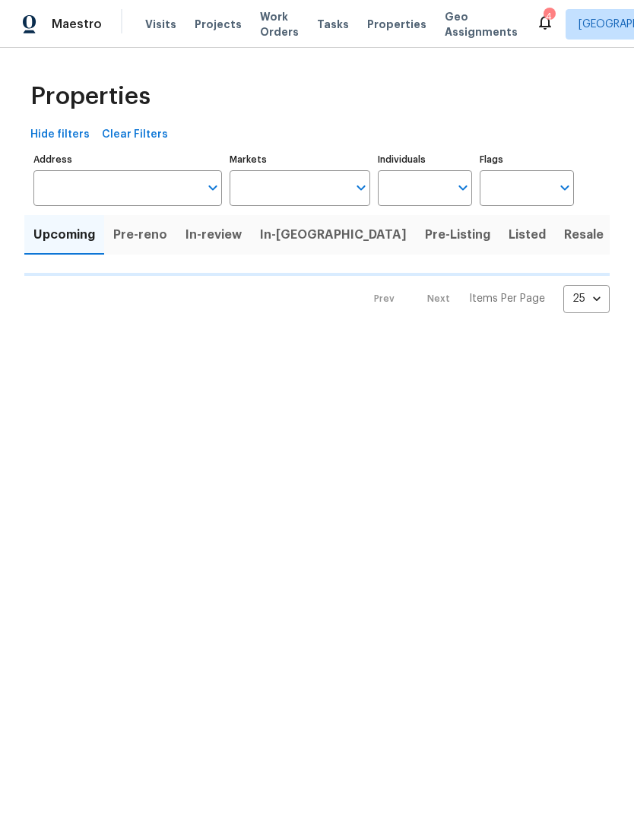 This screenshot has width=634, height=817. What do you see at coordinates (64, 235) in the screenshot?
I see `span: Upcoming` at bounding box center [64, 235].